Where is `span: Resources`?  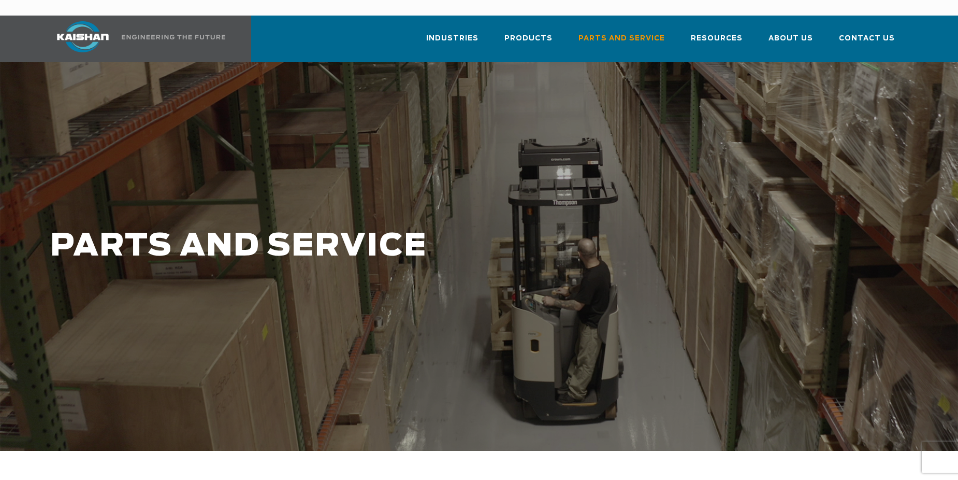 span: Resources is located at coordinates (717, 38).